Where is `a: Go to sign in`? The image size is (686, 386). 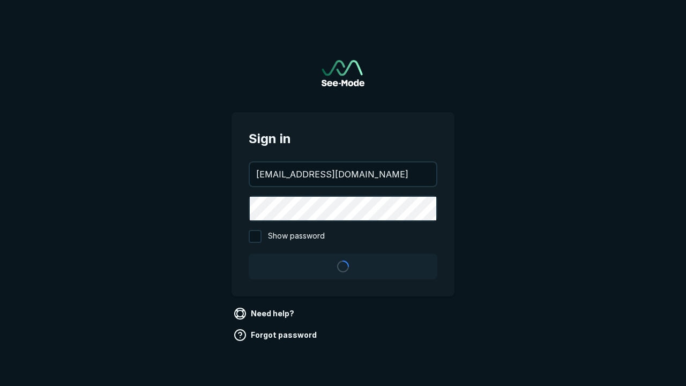 a: Go to sign in is located at coordinates (343, 73).